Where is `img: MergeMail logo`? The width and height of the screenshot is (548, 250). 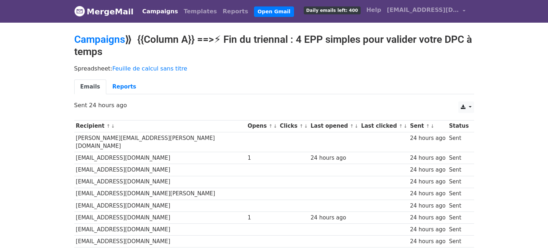
img: MergeMail logo is located at coordinates (80, 11).